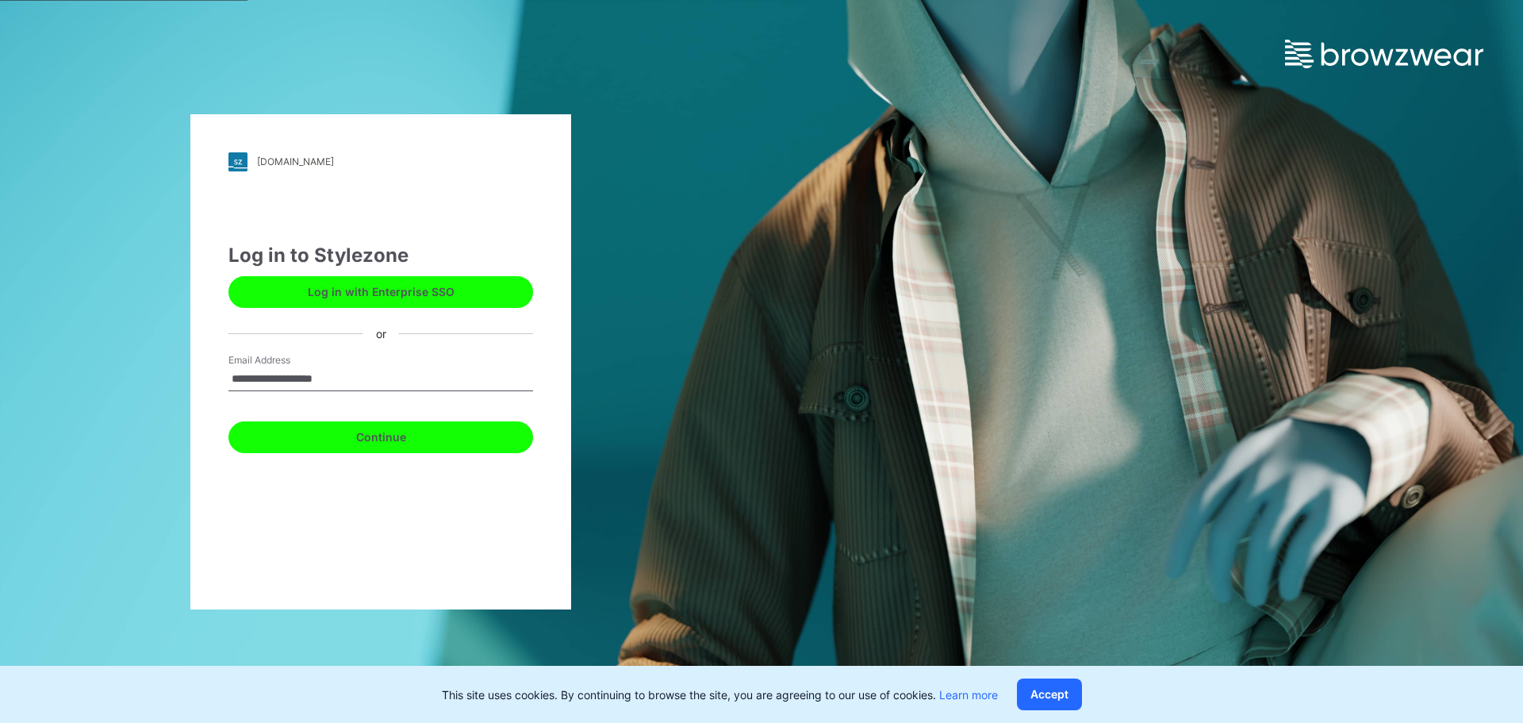 The image size is (1523, 723). Describe the element at coordinates (968, 694) in the screenshot. I see `a: Learn more` at that location.